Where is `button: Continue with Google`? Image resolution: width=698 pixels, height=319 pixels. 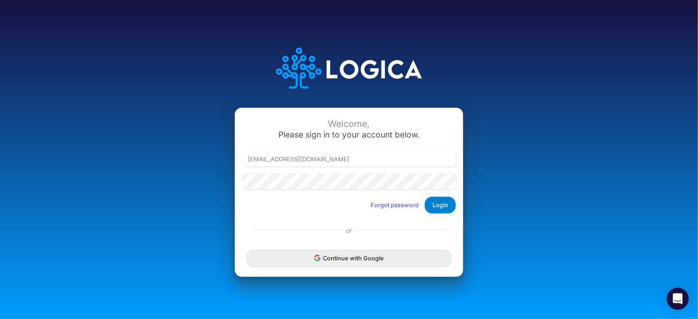 button: Continue with Google is located at coordinates (349, 258).